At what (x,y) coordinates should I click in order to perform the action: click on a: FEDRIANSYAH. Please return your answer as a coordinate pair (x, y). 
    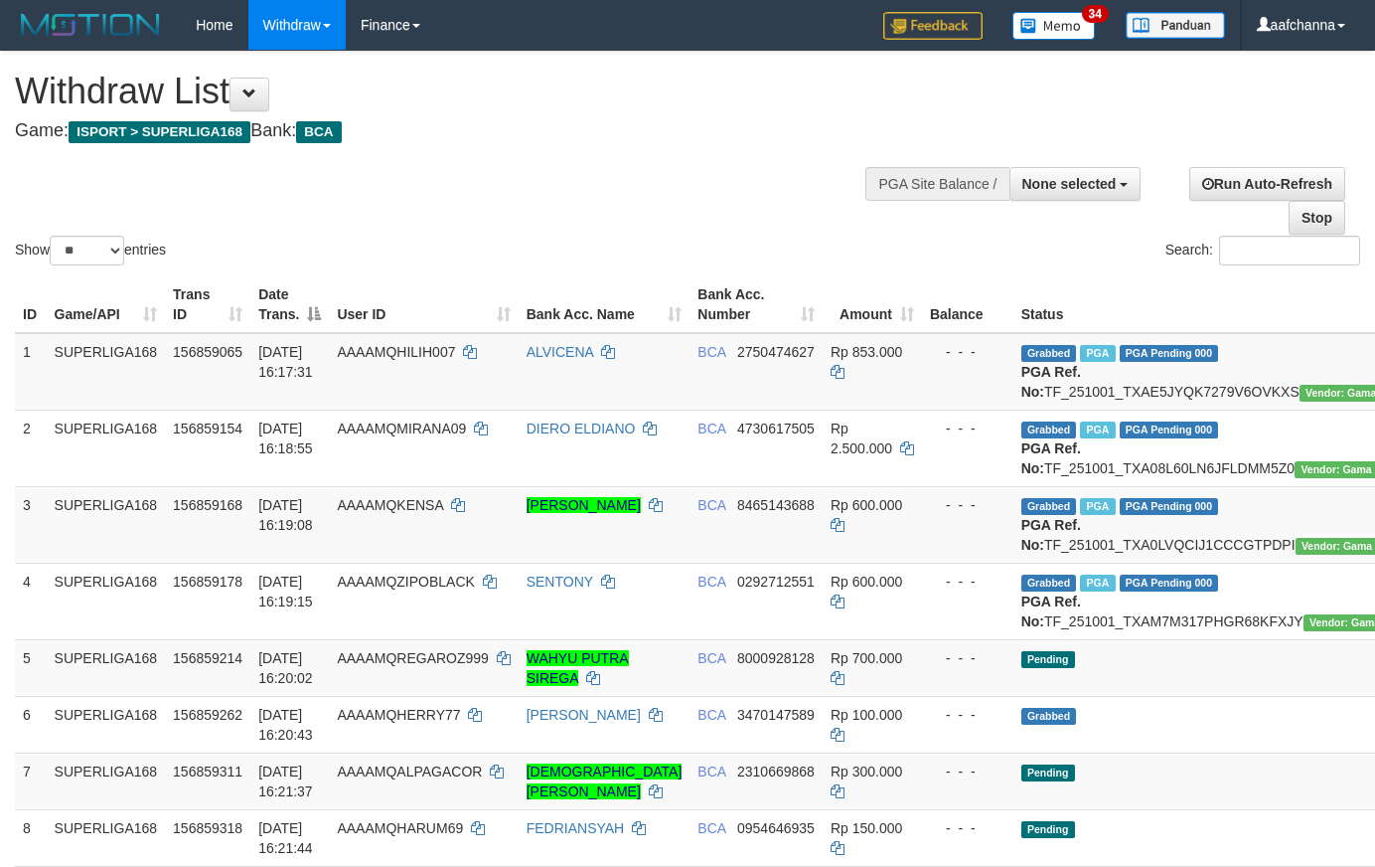
    Looking at the image, I should click on (575, 828).